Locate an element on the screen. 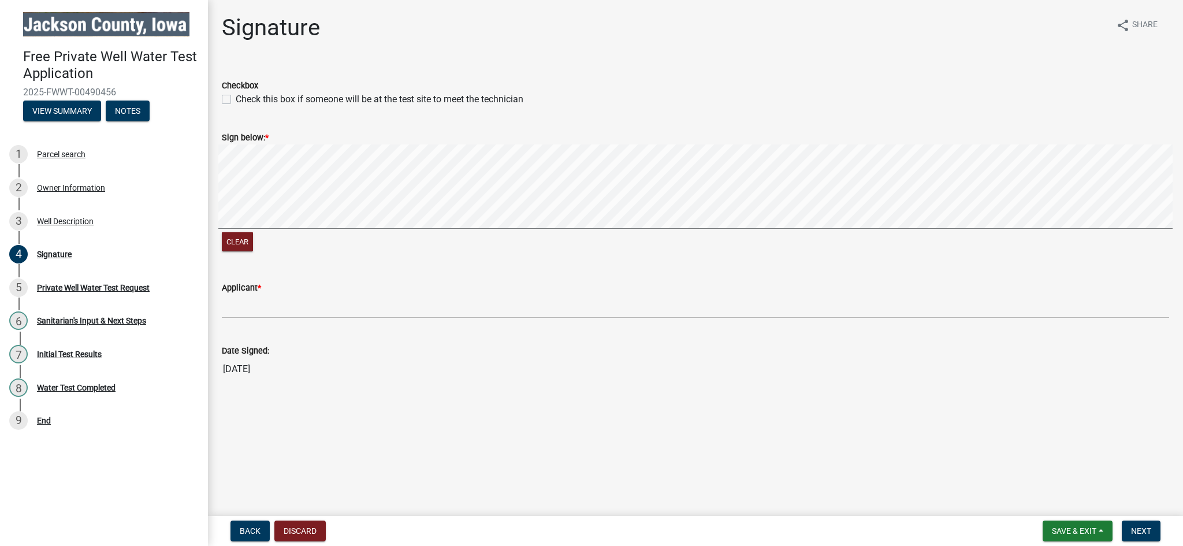 This screenshot has height=546, width=1183. button: Next is located at coordinates (1141, 531).